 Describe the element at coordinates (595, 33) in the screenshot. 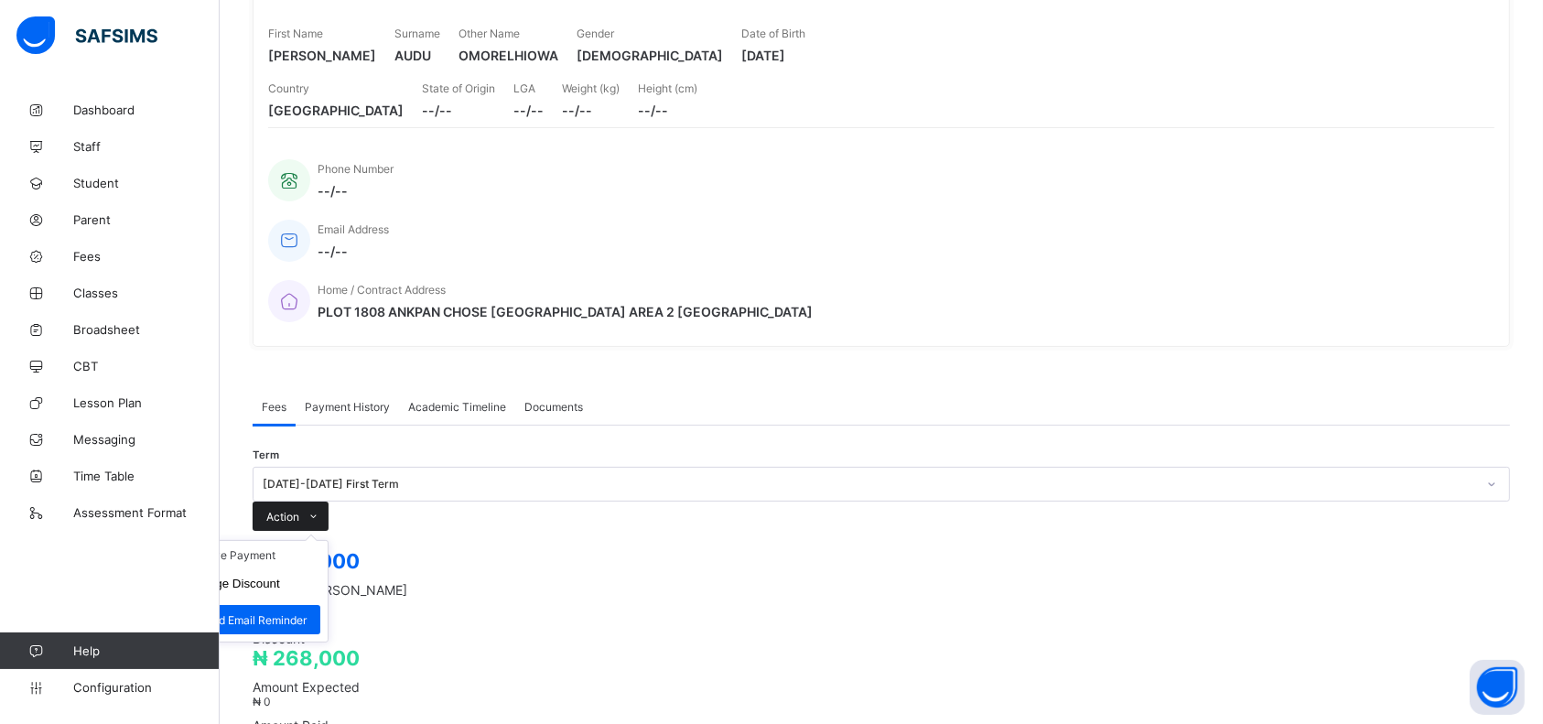

I see `span: Gender` at that location.